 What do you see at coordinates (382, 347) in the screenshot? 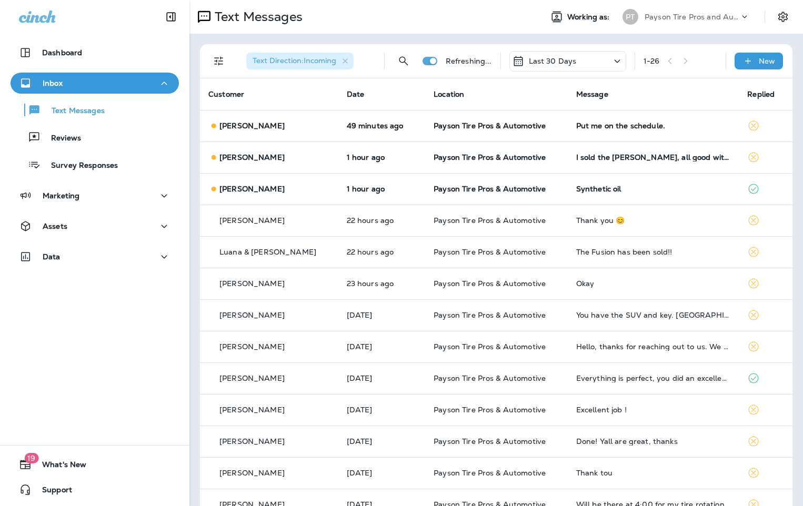
I see `p: Aug 16, 2025 10:48 AM` at bounding box center [382, 347].